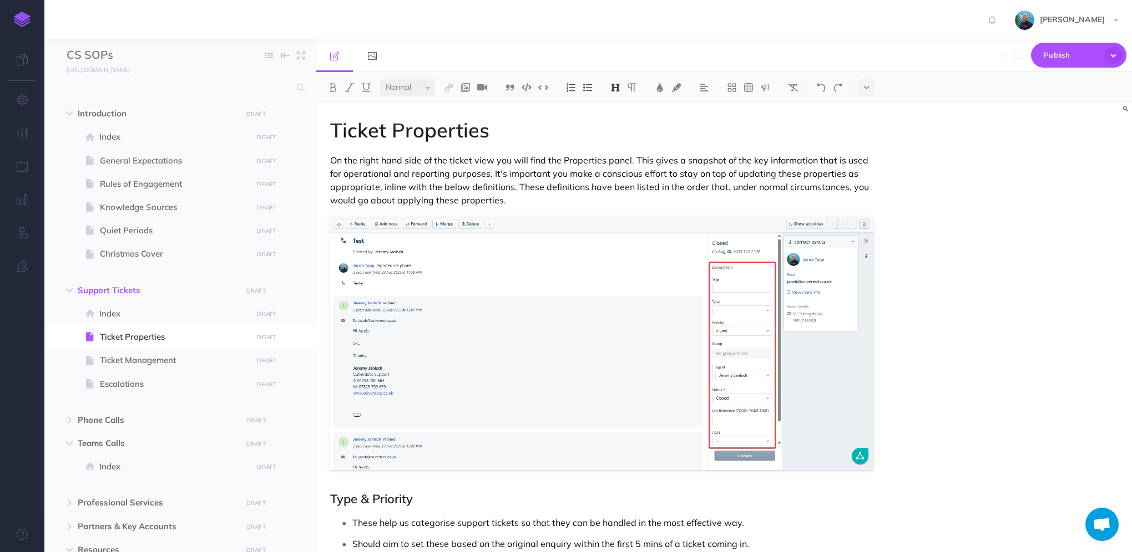  What do you see at coordinates (601, 499) in the screenshot?
I see `h2: Type & Priority` at bounding box center [601, 499].